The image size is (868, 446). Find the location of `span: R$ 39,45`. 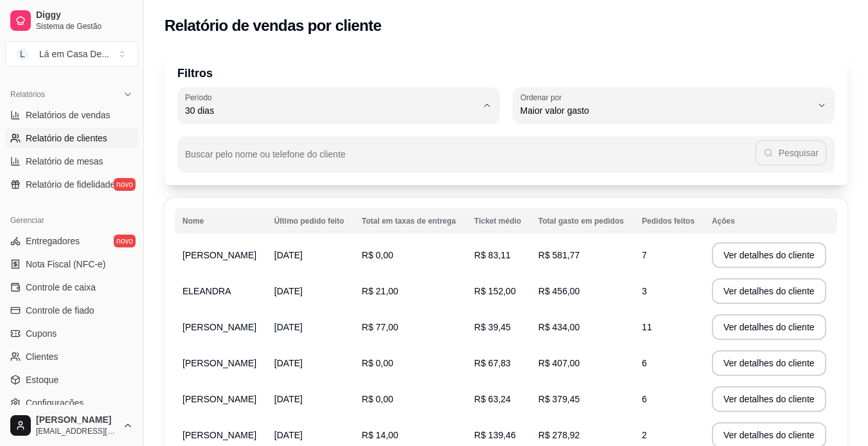

span: R$ 39,45 is located at coordinates (492, 327).